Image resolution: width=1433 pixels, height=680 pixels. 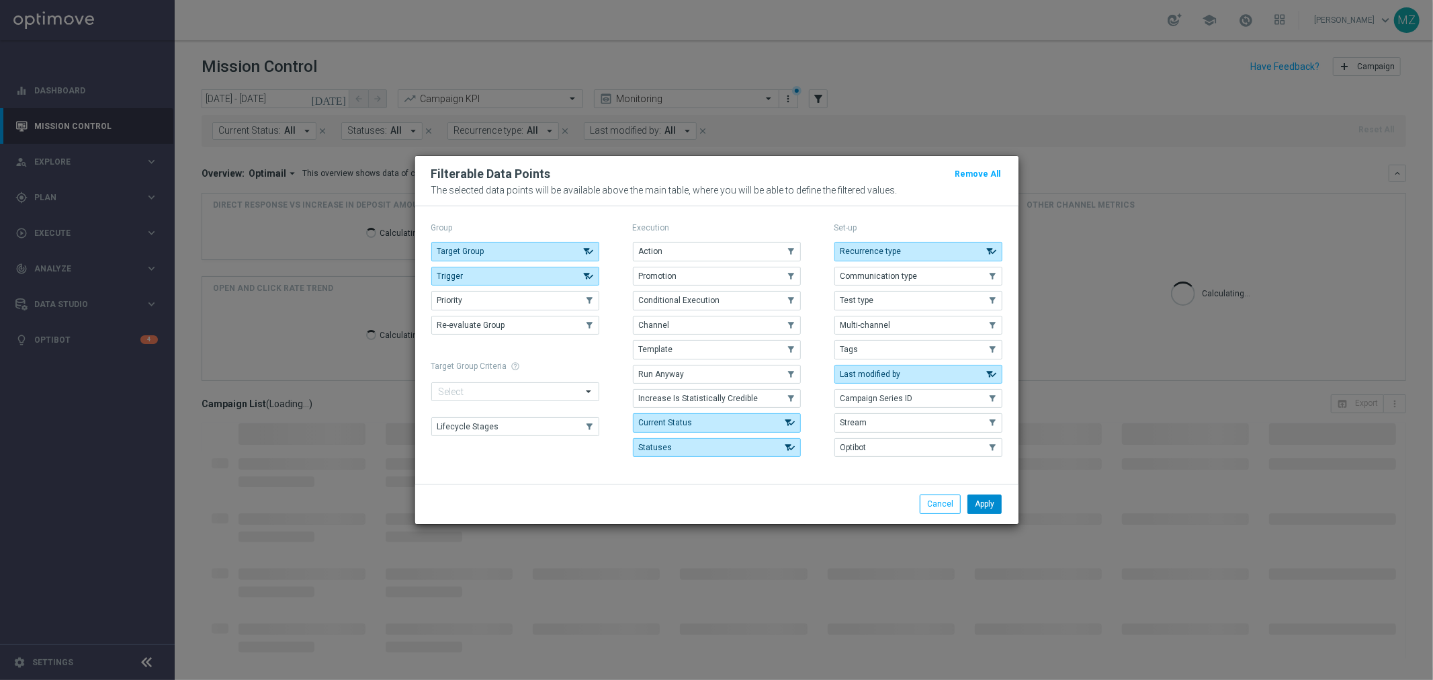 I want to click on button: Remove All, so click(x=978, y=174).